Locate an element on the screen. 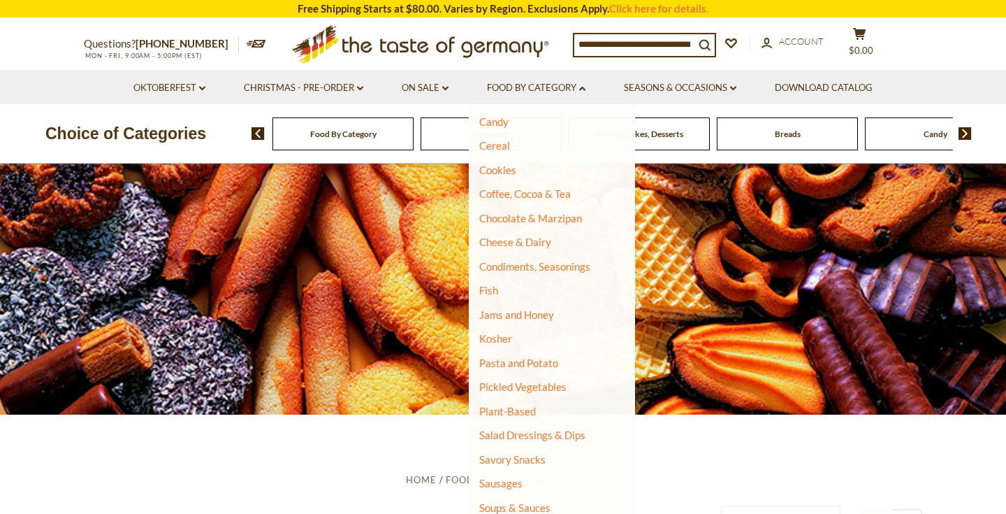 This screenshot has width=1006, height=514. a: Christmas - PRE-ORDER is located at coordinates (303, 88).